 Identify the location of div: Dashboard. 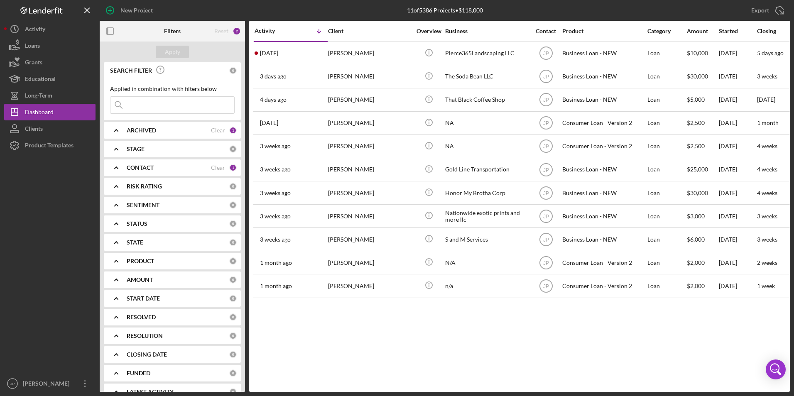
(39, 113).